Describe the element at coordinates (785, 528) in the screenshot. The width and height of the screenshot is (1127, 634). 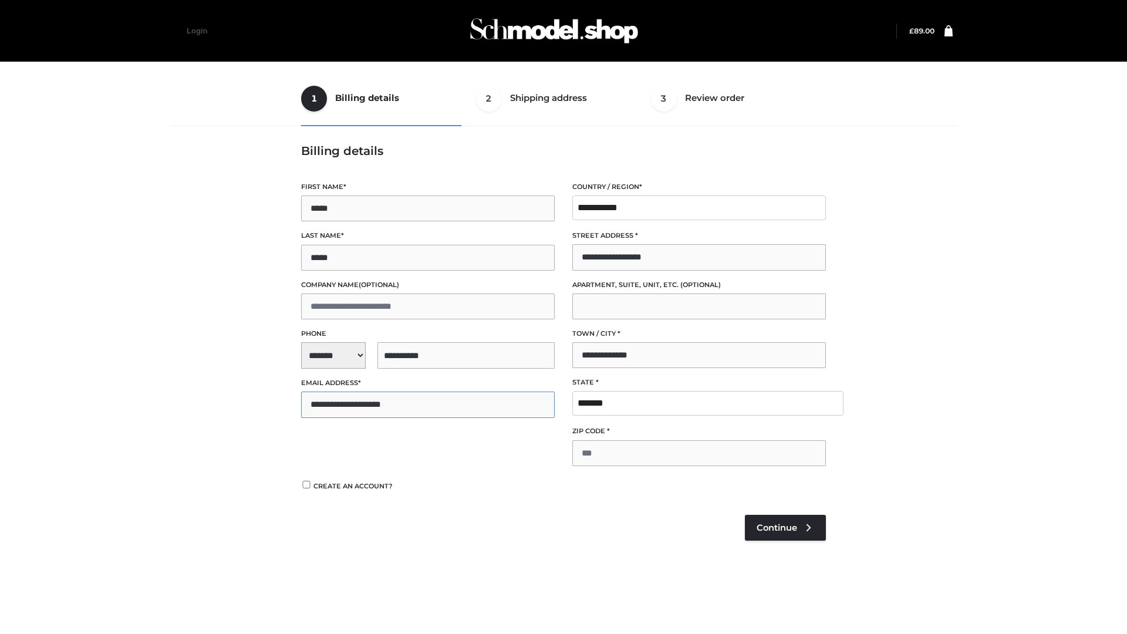
I see `a: Continue` at that location.